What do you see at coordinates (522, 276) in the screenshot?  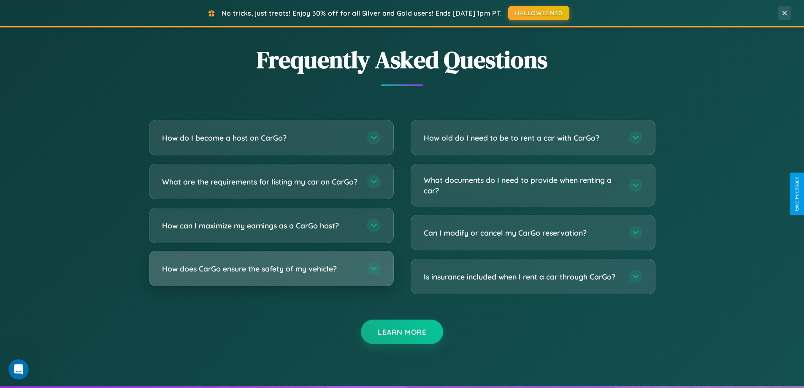 I see `h3: Is insurance included when I rent a car through CarGo?` at bounding box center [522, 276].